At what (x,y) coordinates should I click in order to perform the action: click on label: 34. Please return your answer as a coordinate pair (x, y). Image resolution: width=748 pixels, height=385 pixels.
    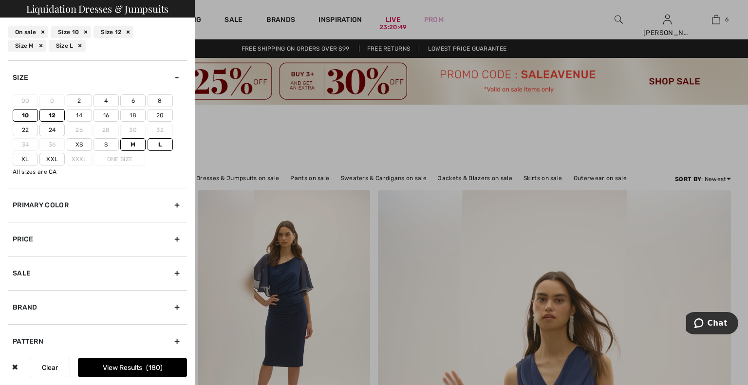
    Looking at the image, I should click on (25, 145).